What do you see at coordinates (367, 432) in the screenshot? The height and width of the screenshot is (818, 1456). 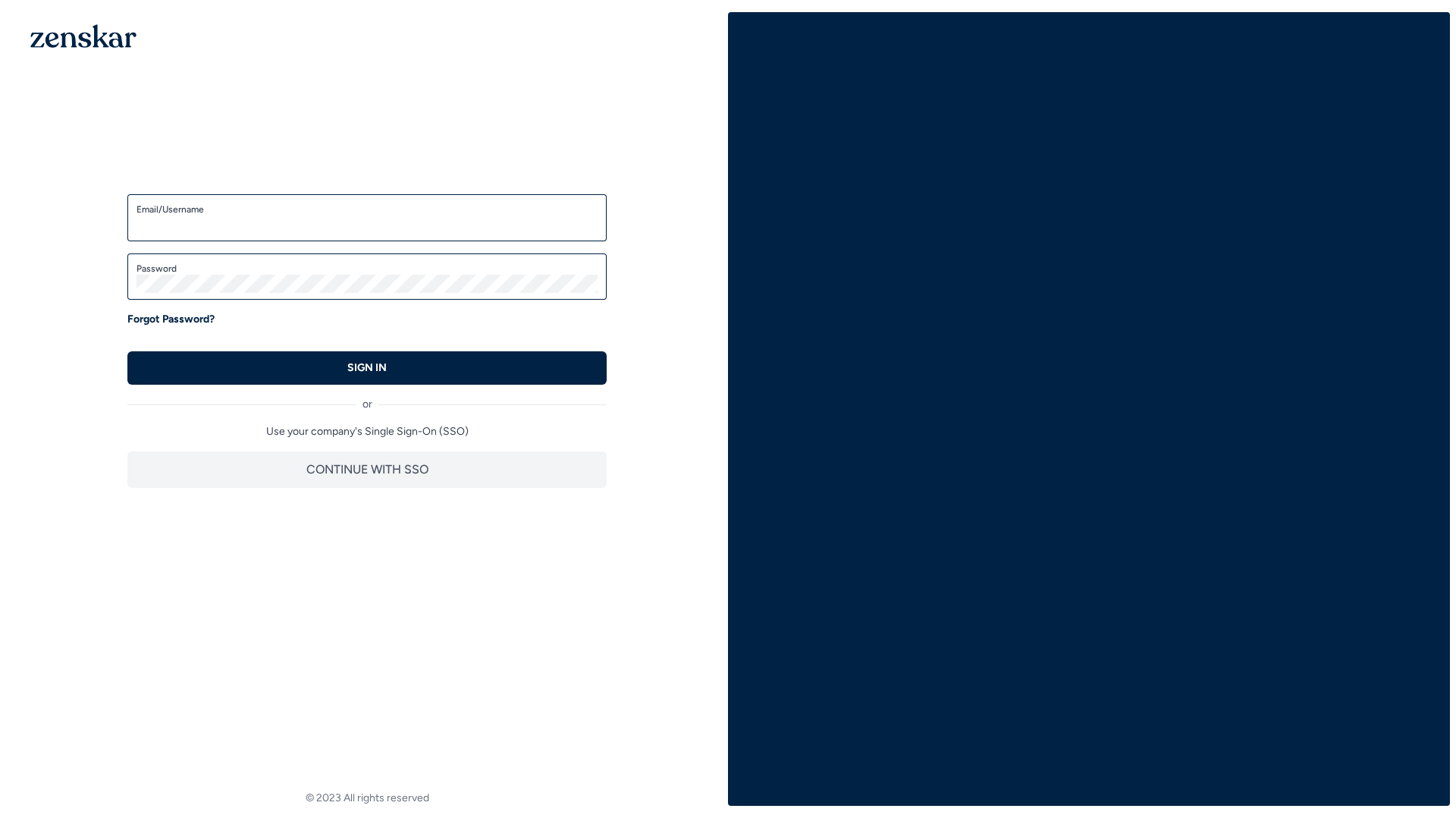 I see `p: Use your company's Single Sign-On (SSO)` at bounding box center [367, 432].